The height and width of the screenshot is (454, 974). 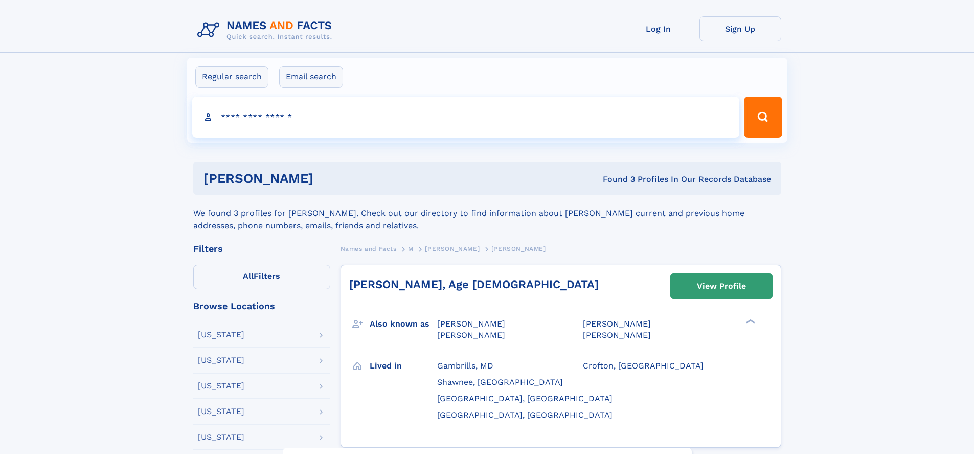 What do you see at coordinates (659, 29) in the screenshot?
I see `a: Log In` at bounding box center [659, 29].